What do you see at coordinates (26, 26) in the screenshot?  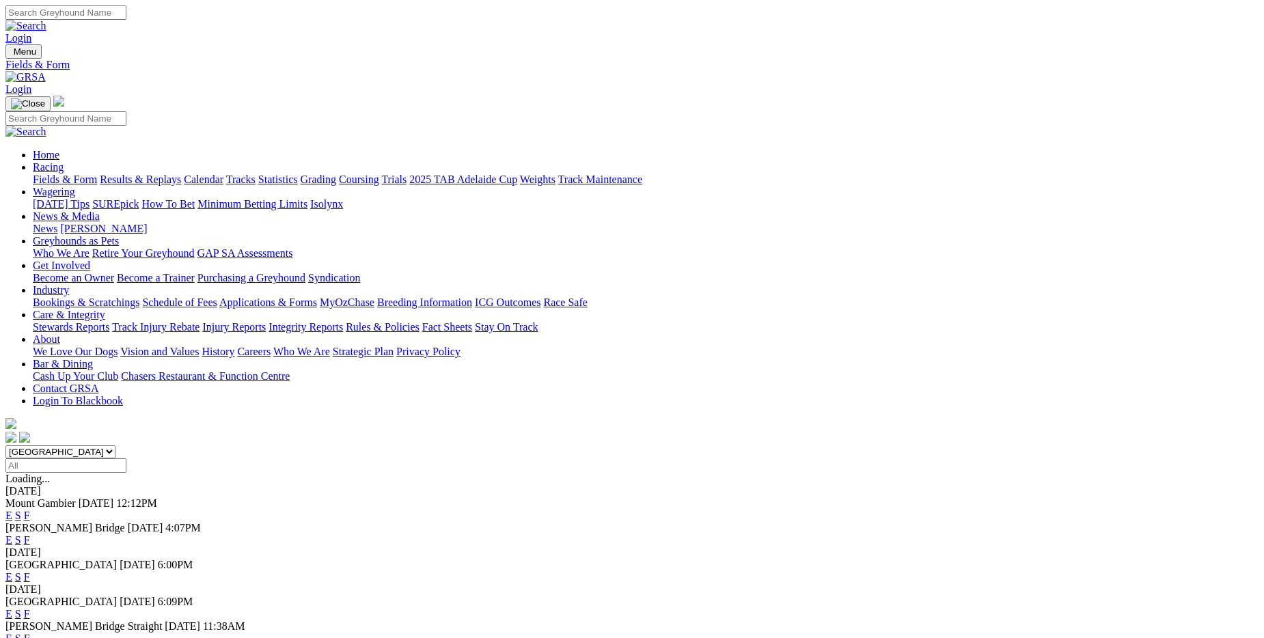 I see `img: Search` at bounding box center [26, 26].